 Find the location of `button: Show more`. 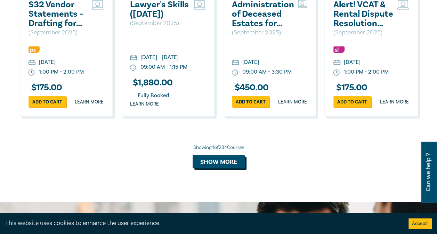

button: Show more is located at coordinates (219, 162).